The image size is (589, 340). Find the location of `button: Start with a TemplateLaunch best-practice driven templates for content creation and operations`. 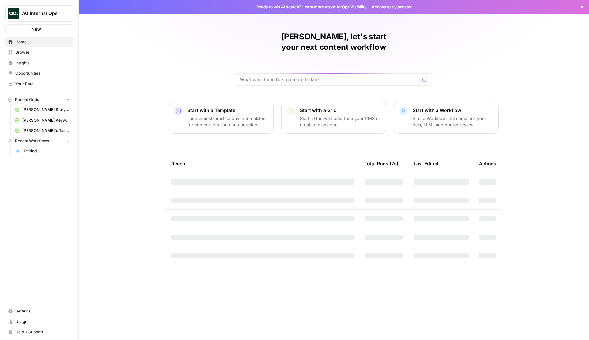

button: Start with a TemplateLaunch best-practice driven templates for content creation and operations is located at coordinates (221, 117).